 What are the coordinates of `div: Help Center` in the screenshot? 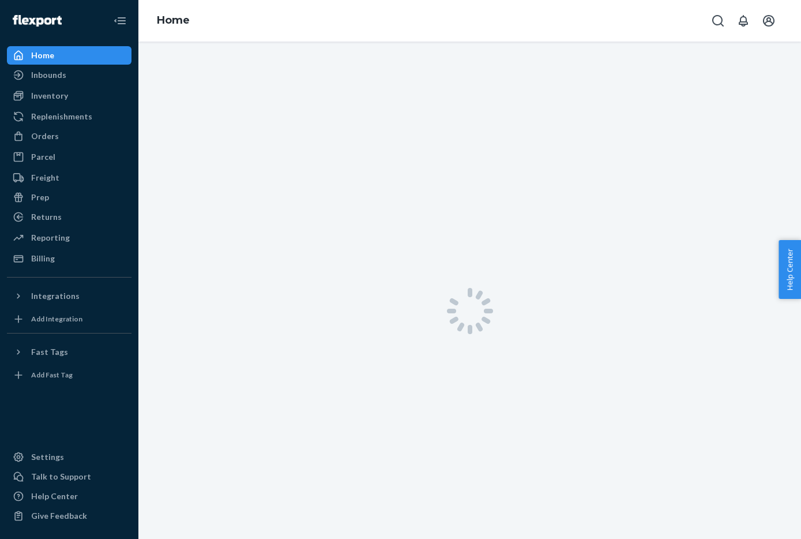 It's located at (54, 496).